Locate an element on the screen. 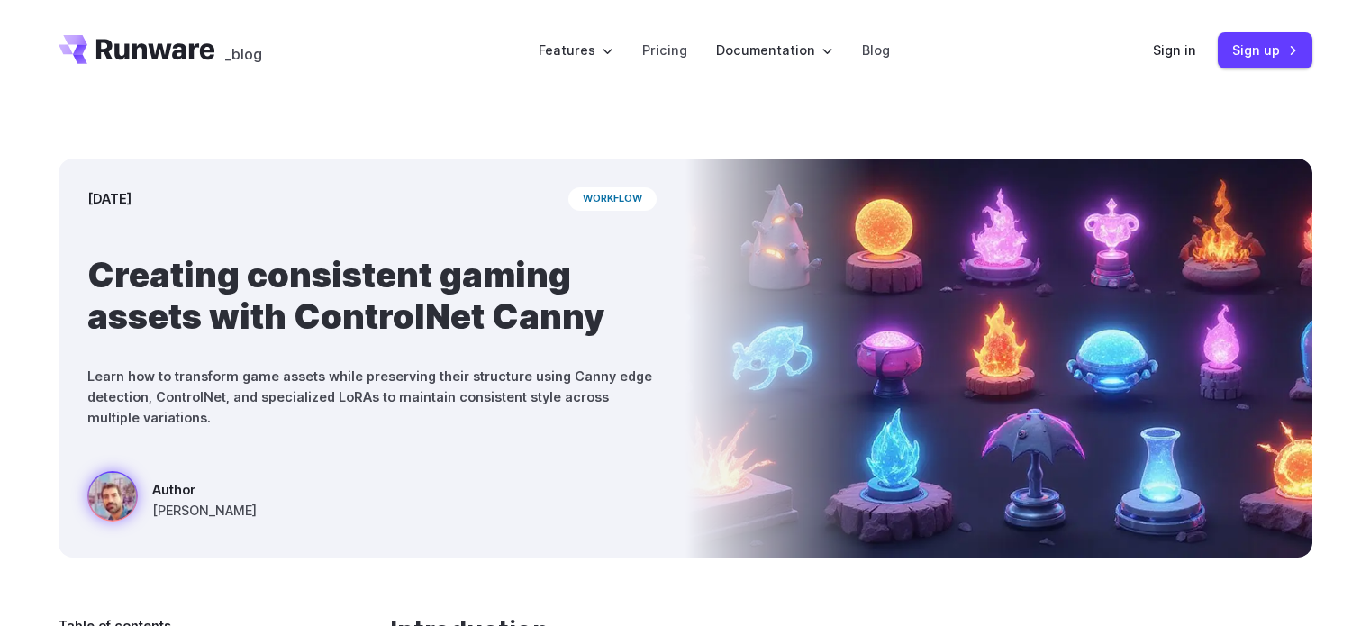 The height and width of the screenshot is (626, 1370). label: Features is located at coordinates (575, 50).